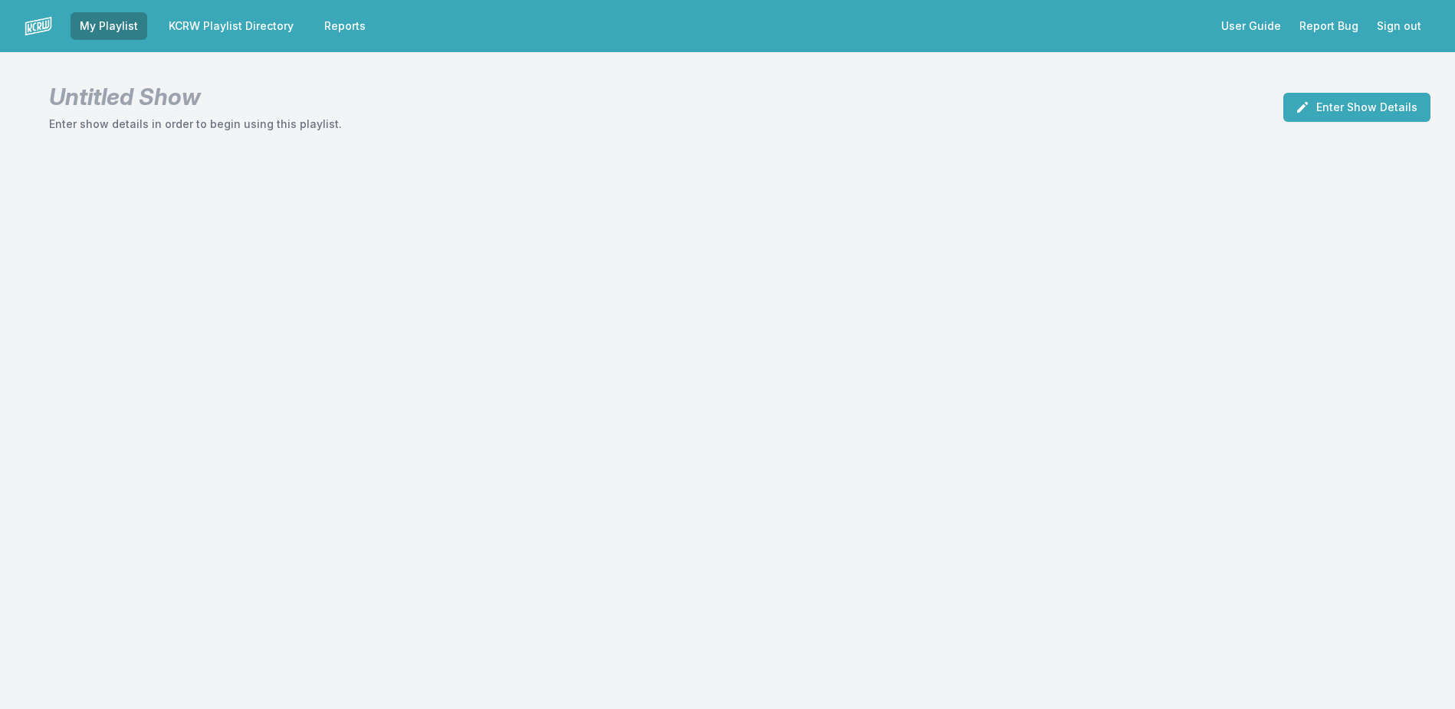 Image resolution: width=1455 pixels, height=709 pixels. I want to click on button: Sign out, so click(1399, 26).